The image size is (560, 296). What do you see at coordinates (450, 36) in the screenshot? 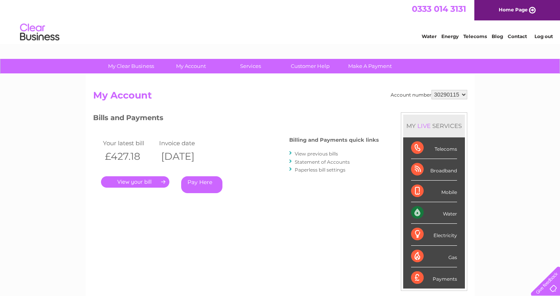
I see `a: Energy` at bounding box center [450, 36].